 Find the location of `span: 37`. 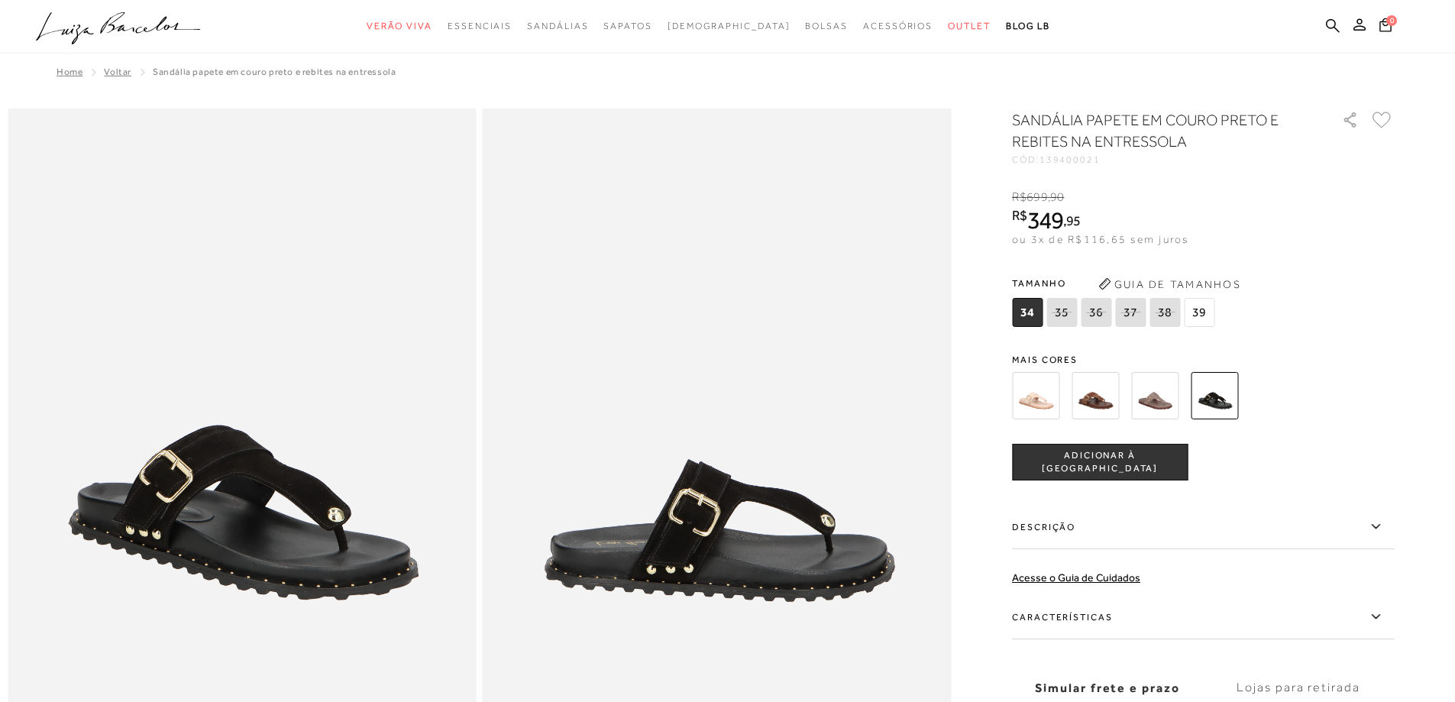

span: 37 is located at coordinates (1130, 312).